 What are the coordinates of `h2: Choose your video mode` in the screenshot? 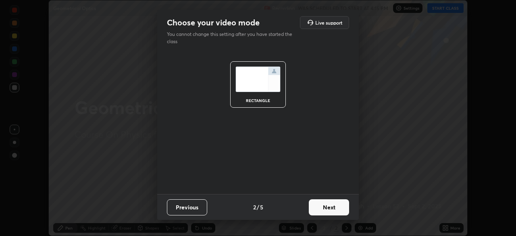 It's located at (213, 23).